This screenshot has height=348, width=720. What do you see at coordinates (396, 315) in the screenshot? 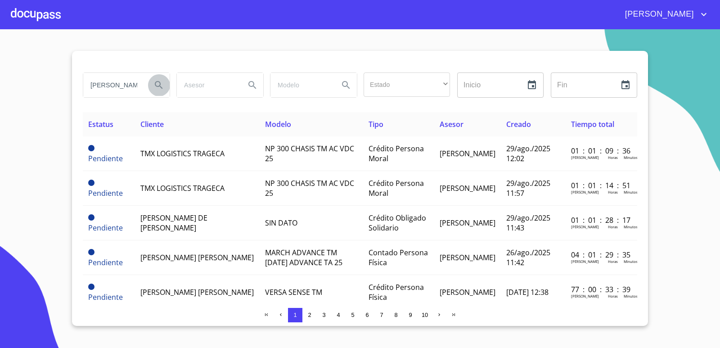
I see `span: 8` at bounding box center [396, 315].